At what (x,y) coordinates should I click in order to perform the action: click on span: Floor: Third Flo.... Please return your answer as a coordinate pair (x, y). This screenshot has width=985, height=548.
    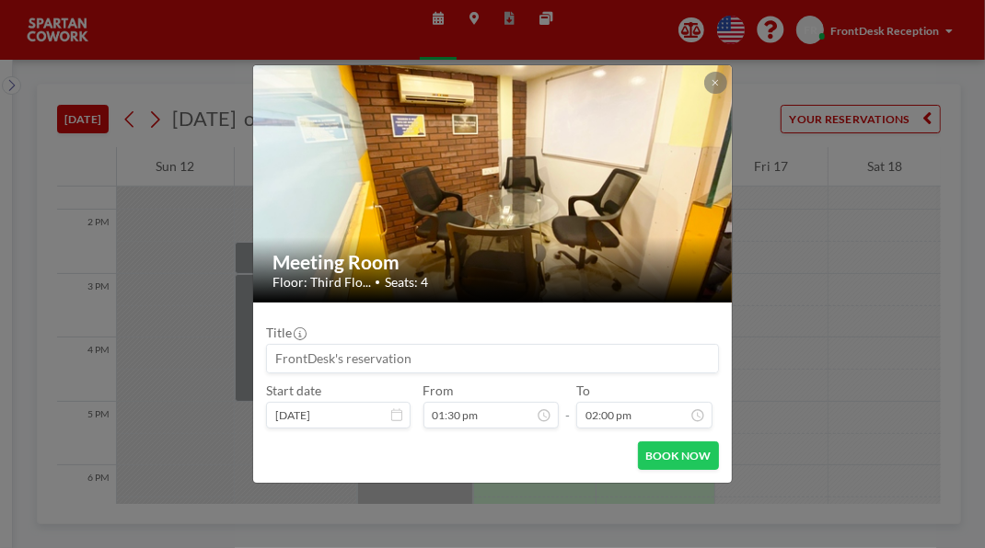
    Looking at the image, I should click on (321, 282).